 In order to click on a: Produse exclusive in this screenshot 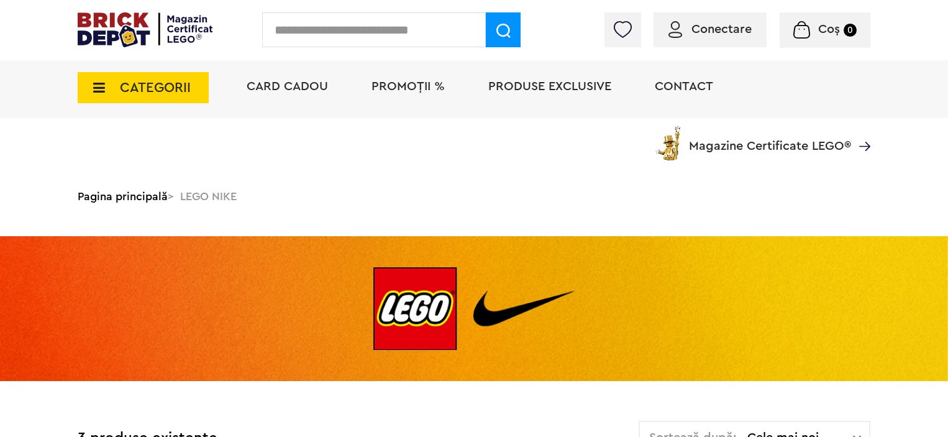, I will do `click(550, 86)`.